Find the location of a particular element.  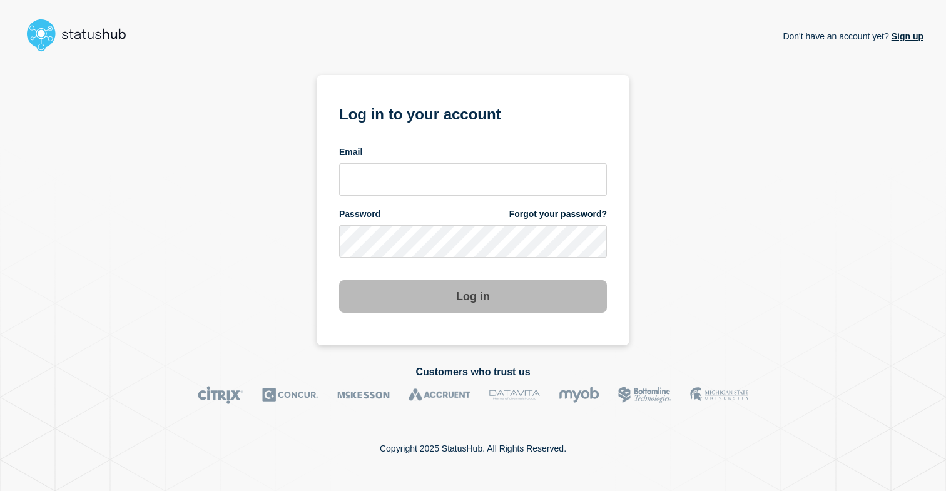

a: Sign up is located at coordinates (906, 36).